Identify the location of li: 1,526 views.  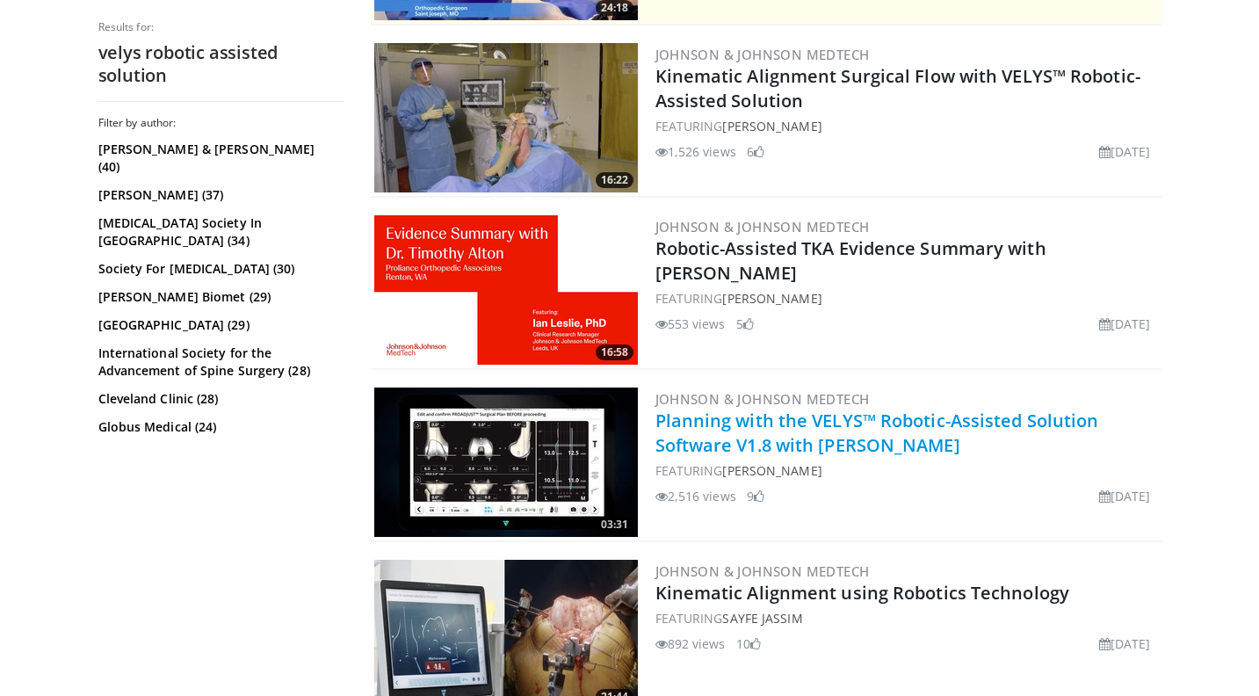
(696, 151).